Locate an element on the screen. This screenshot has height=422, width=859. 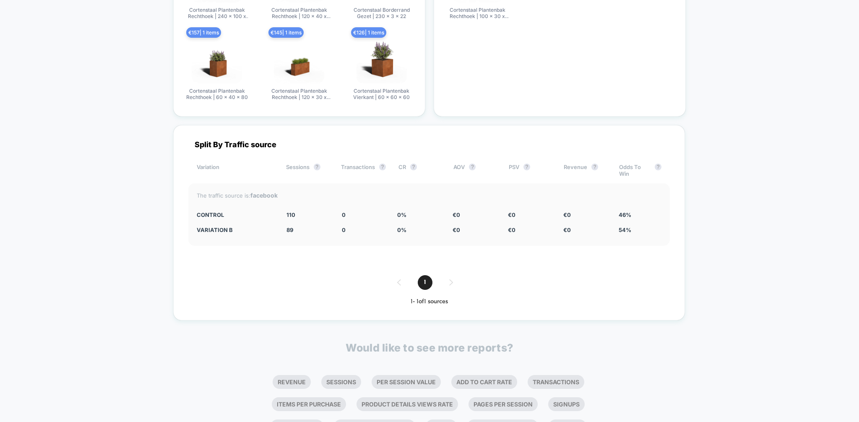
li: Transactions is located at coordinates (556, 382).